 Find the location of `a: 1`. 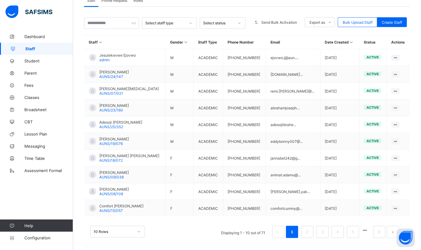

a: 1 is located at coordinates (292, 232).